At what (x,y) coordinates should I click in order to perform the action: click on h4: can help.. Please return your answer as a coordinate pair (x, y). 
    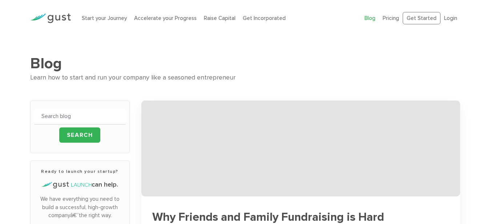
    Looking at the image, I should click on (80, 185).